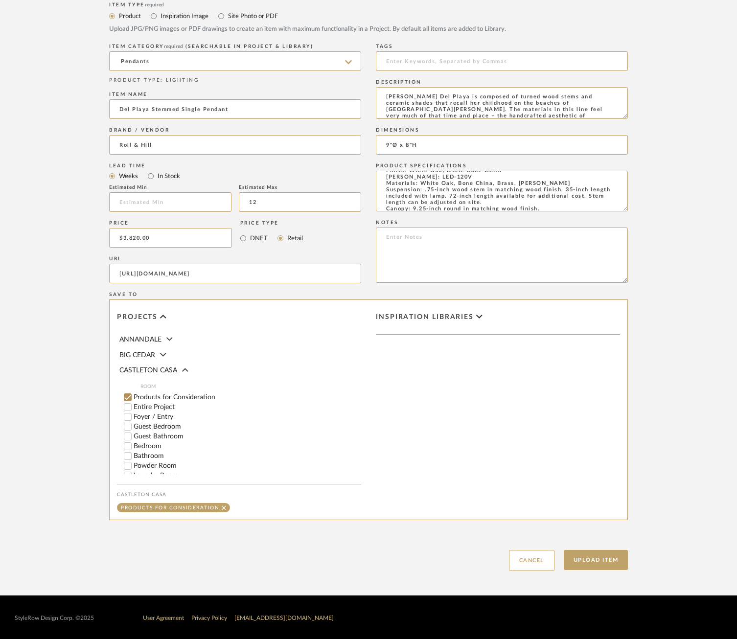 The width and height of the screenshot is (737, 639). What do you see at coordinates (235, 259) in the screenshot?
I see `div: URL` at bounding box center [235, 259].